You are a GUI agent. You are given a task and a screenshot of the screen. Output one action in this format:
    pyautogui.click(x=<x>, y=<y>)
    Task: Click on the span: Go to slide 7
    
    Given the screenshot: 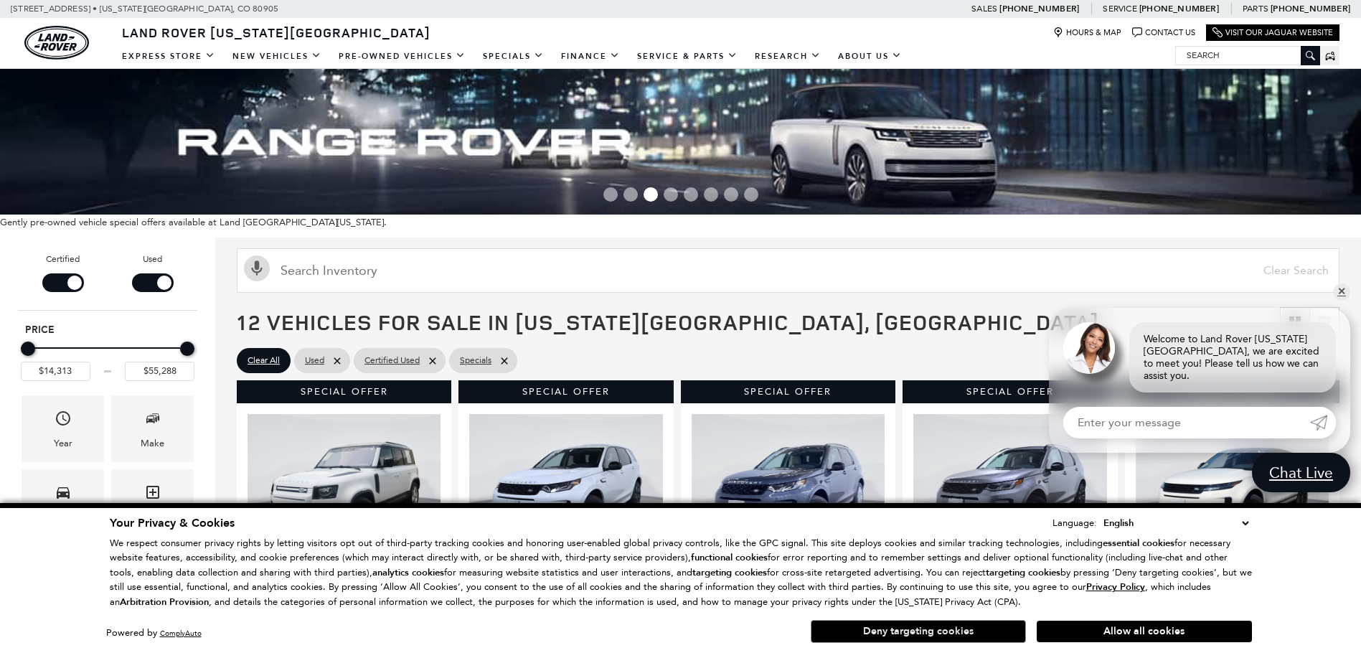 What is the action you would take?
    pyautogui.click(x=731, y=194)
    